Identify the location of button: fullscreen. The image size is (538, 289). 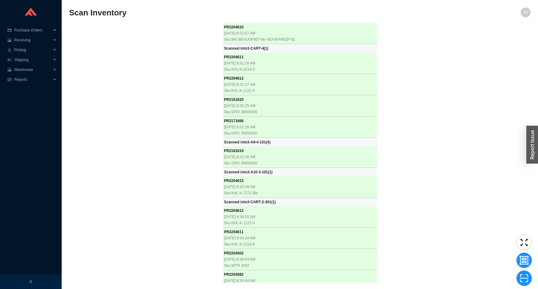
(524, 242).